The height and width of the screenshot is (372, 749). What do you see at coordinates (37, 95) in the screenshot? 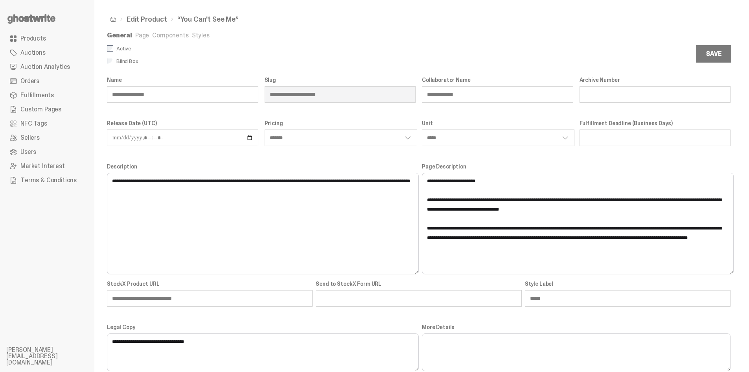
I see `span: Fulfillments` at bounding box center [37, 95].